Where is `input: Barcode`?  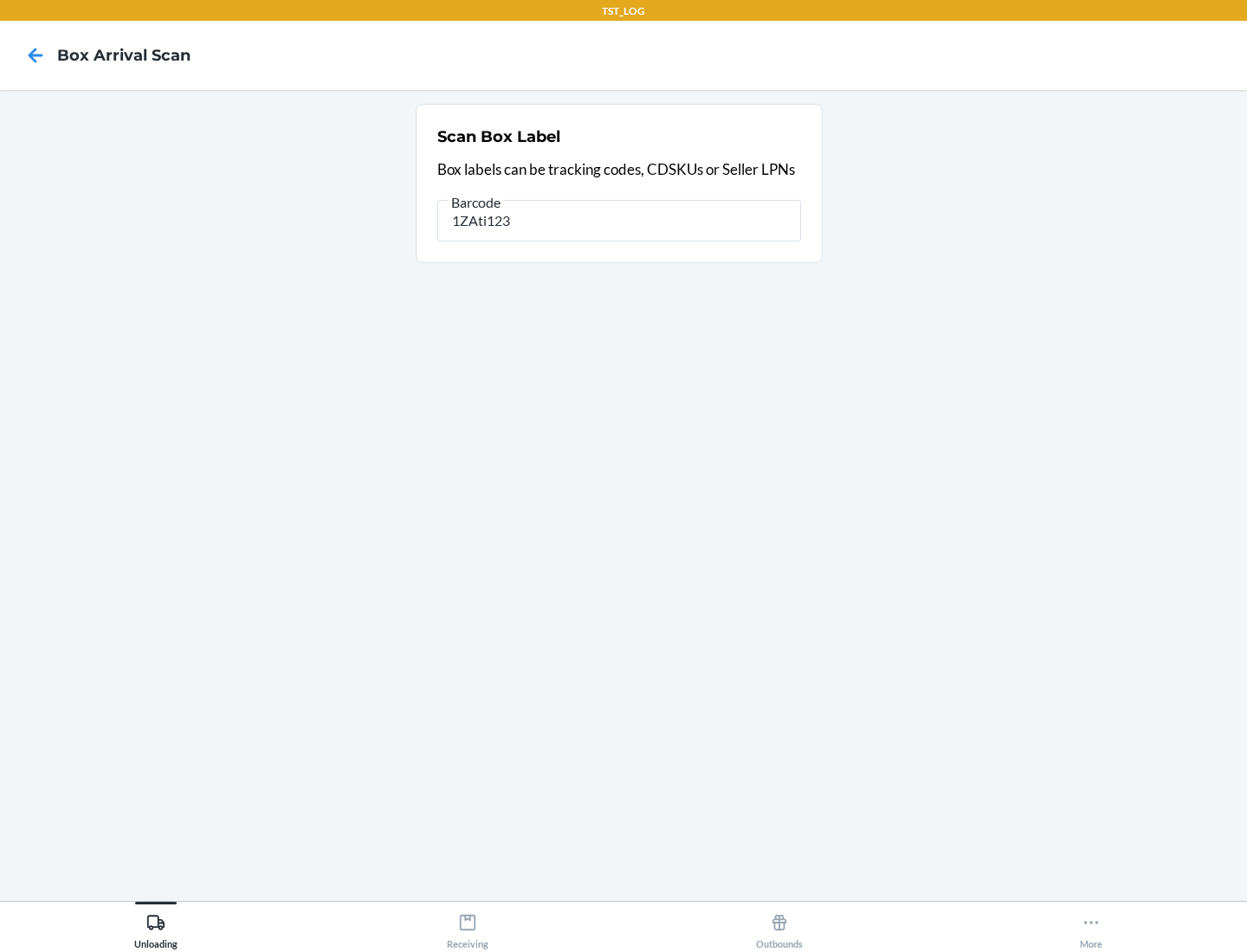 input: Barcode is located at coordinates (619, 221).